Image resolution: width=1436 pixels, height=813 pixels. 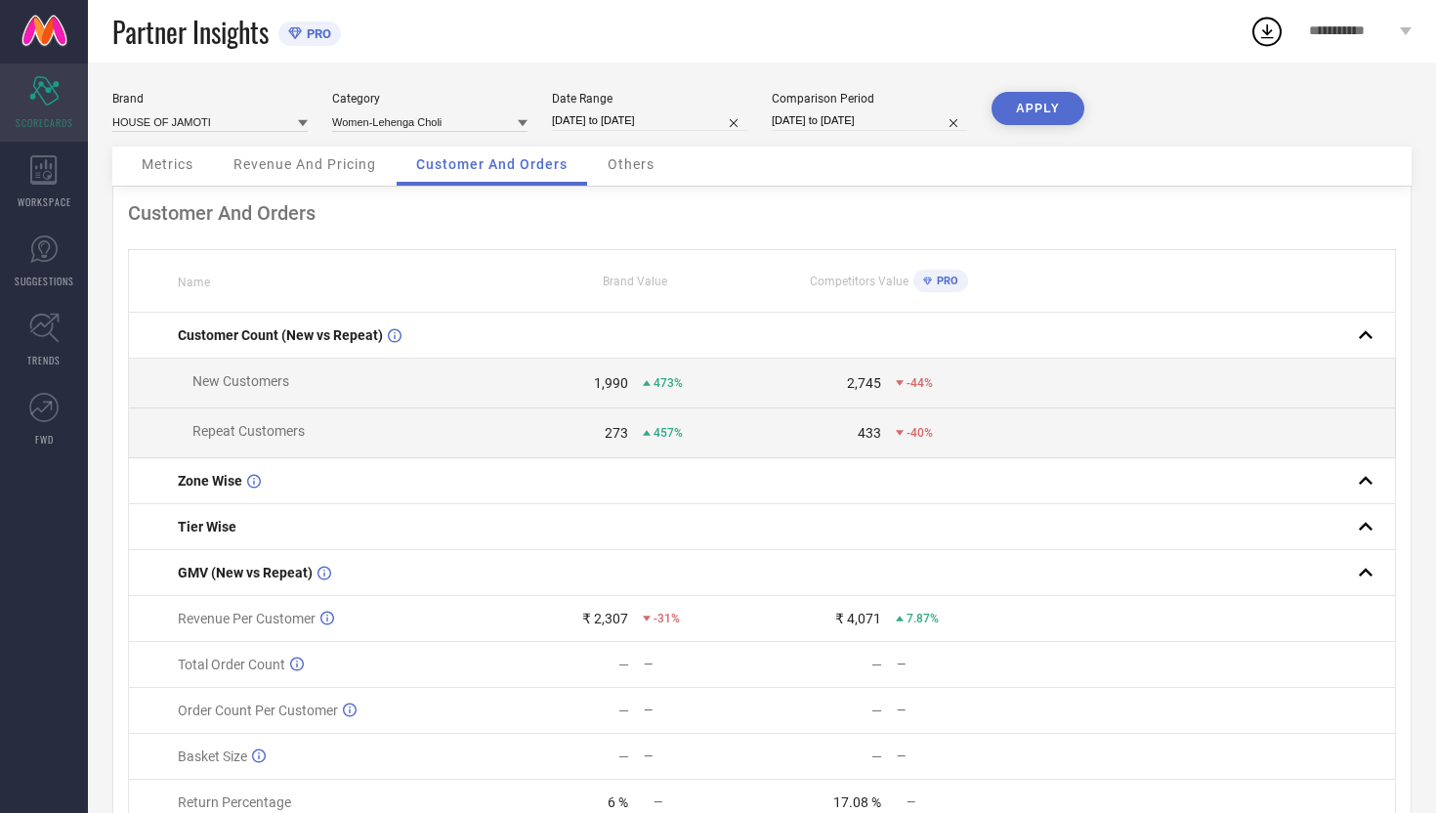 What do you see at coordinates (762, 213) in the screenshot?
I see `div: Customer And Orders` at bounding box center [762, 213].